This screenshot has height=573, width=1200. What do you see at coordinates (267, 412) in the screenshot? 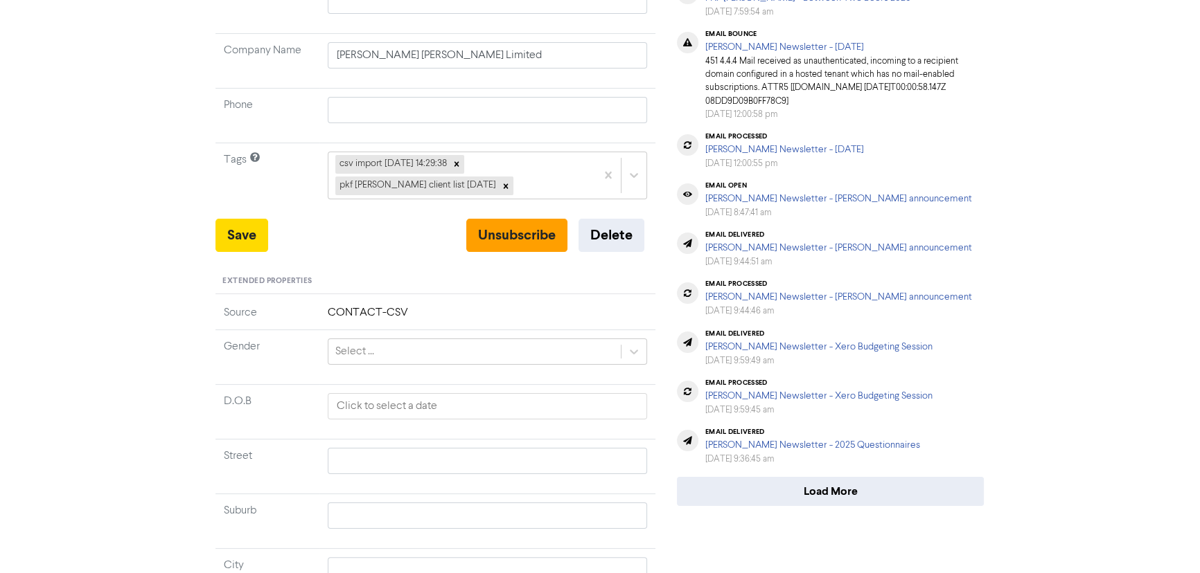
I see `td: D.O.B` at bounding box center [267, 412].